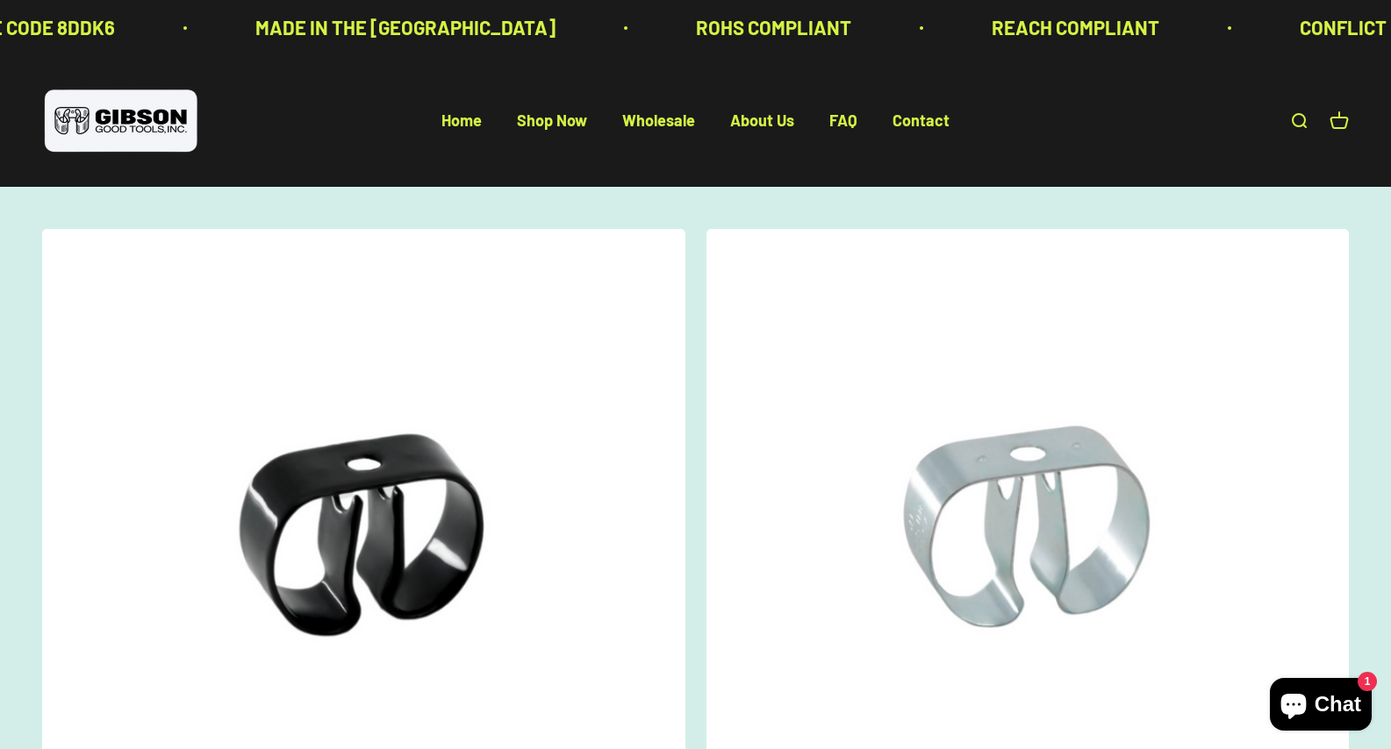 Image resolution: width=1391 pixels, height=749 pixels. Describe the element at coordinates (920, 121) in the screenshot. I see `a: Contact` at that location.